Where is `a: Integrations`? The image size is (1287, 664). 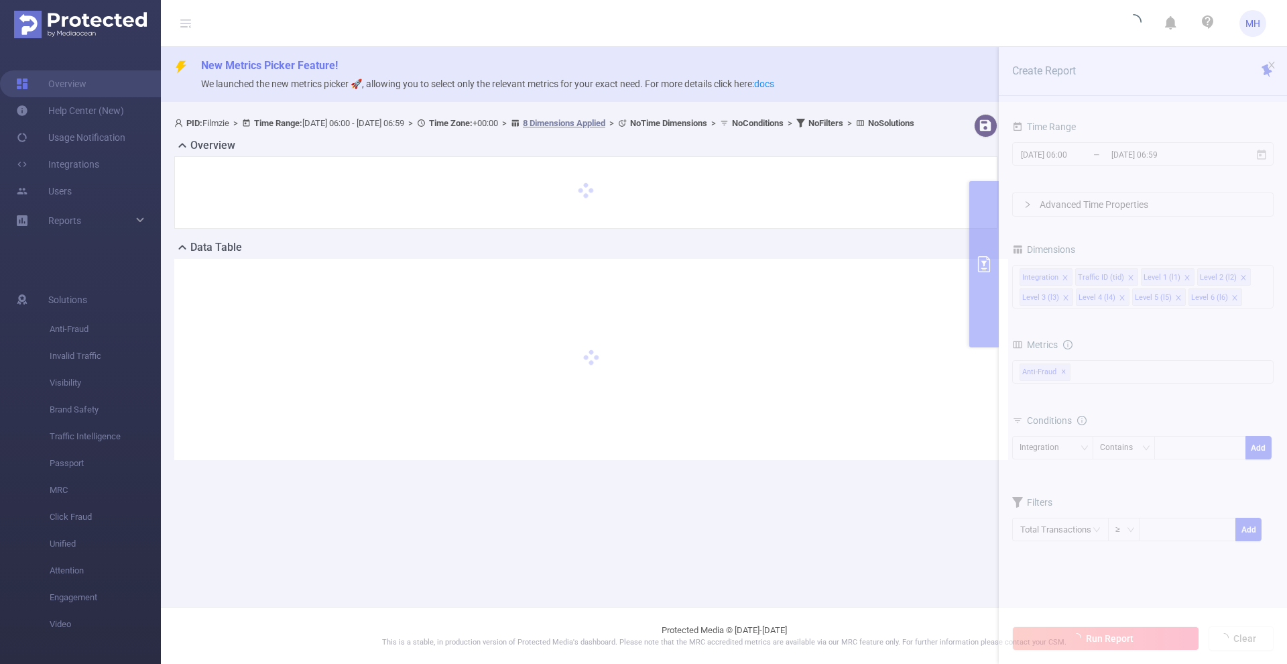
a: Integrations is located at coordinates (58, 164).